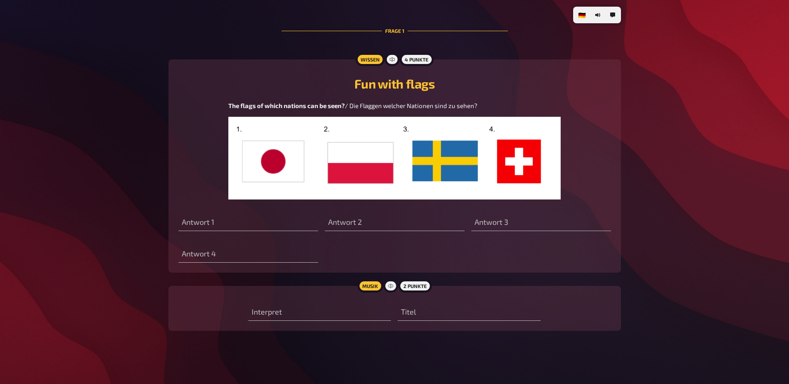 This screenshot has height=384, width=789. I want to click on input: Interpret, so click(320, 313).